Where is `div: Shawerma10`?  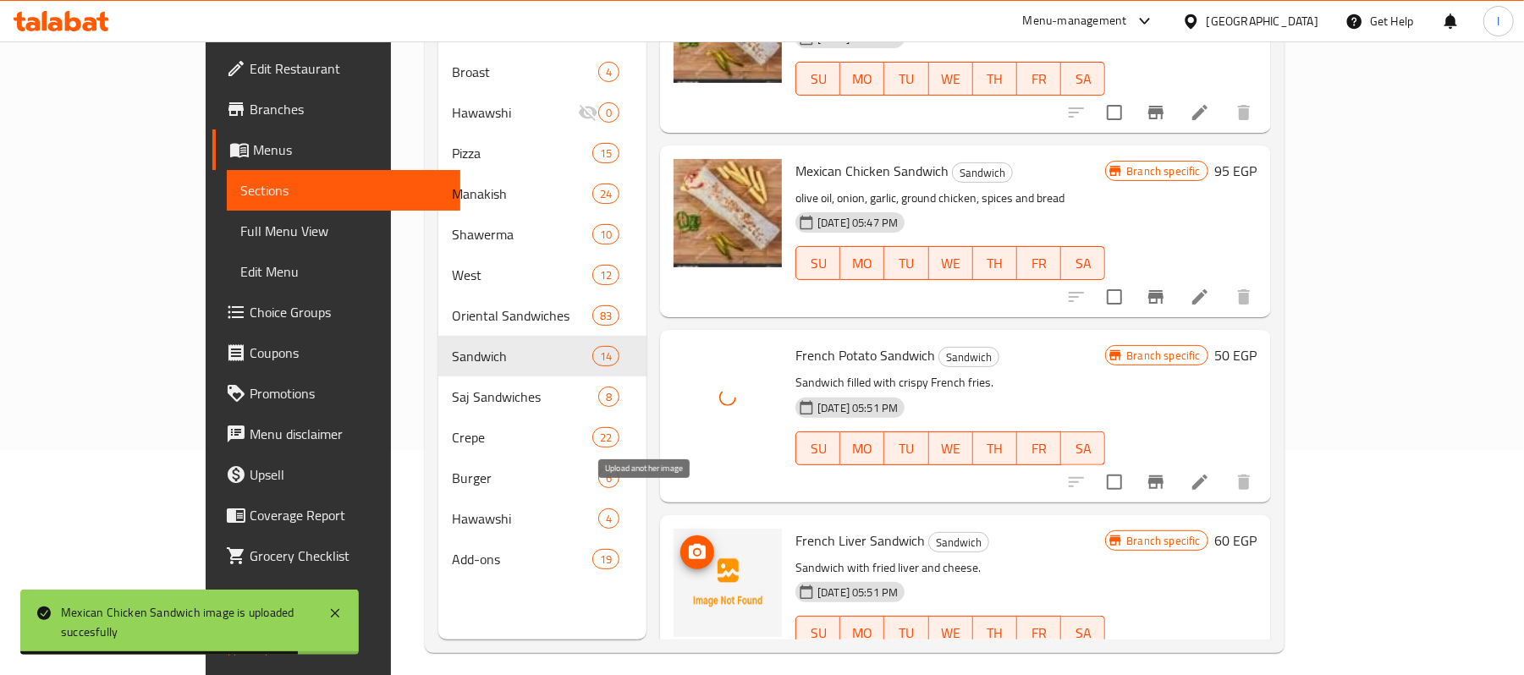 div: Shawerma10 is located at coordinates (542, 234).